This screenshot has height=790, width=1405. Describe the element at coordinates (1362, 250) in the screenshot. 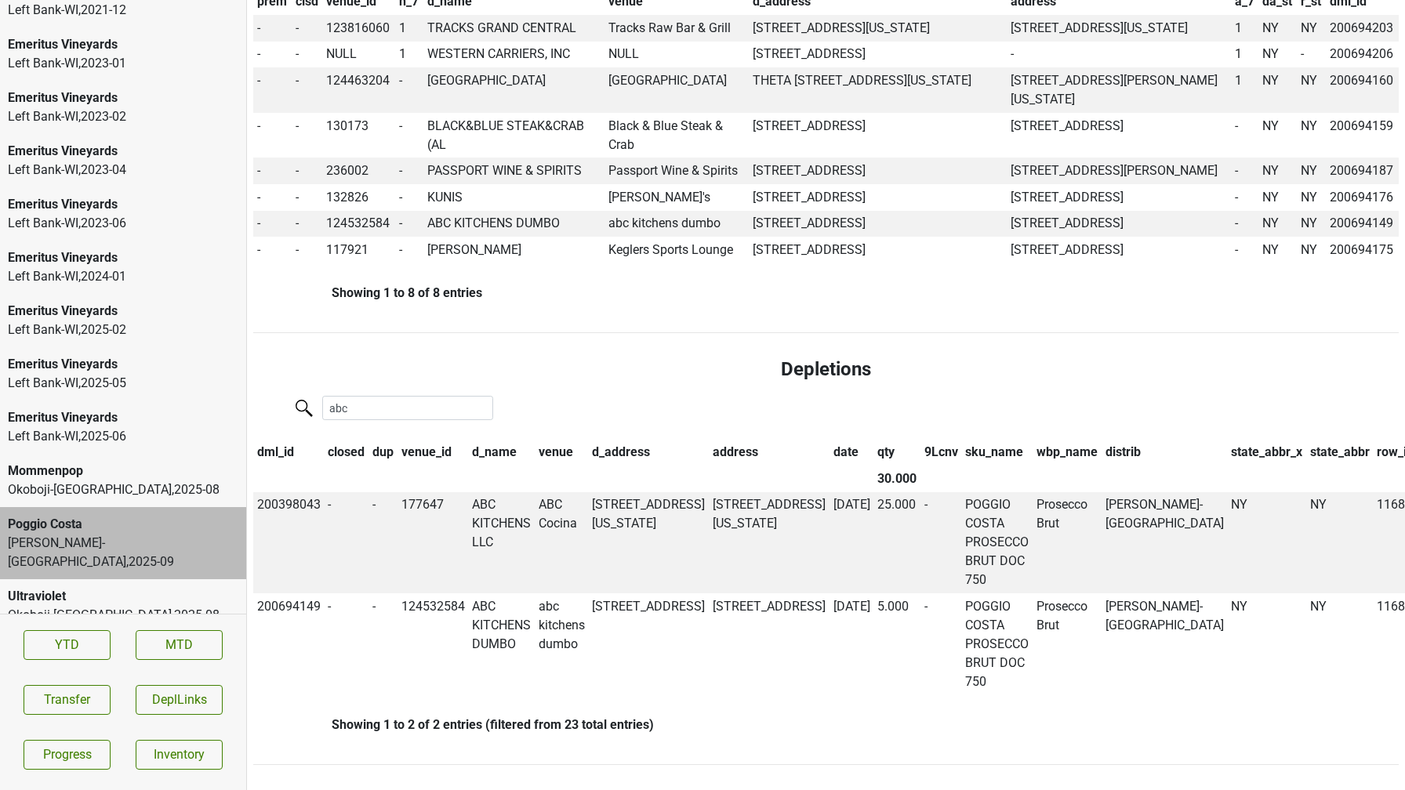

I see `td: 200694175` at that location.